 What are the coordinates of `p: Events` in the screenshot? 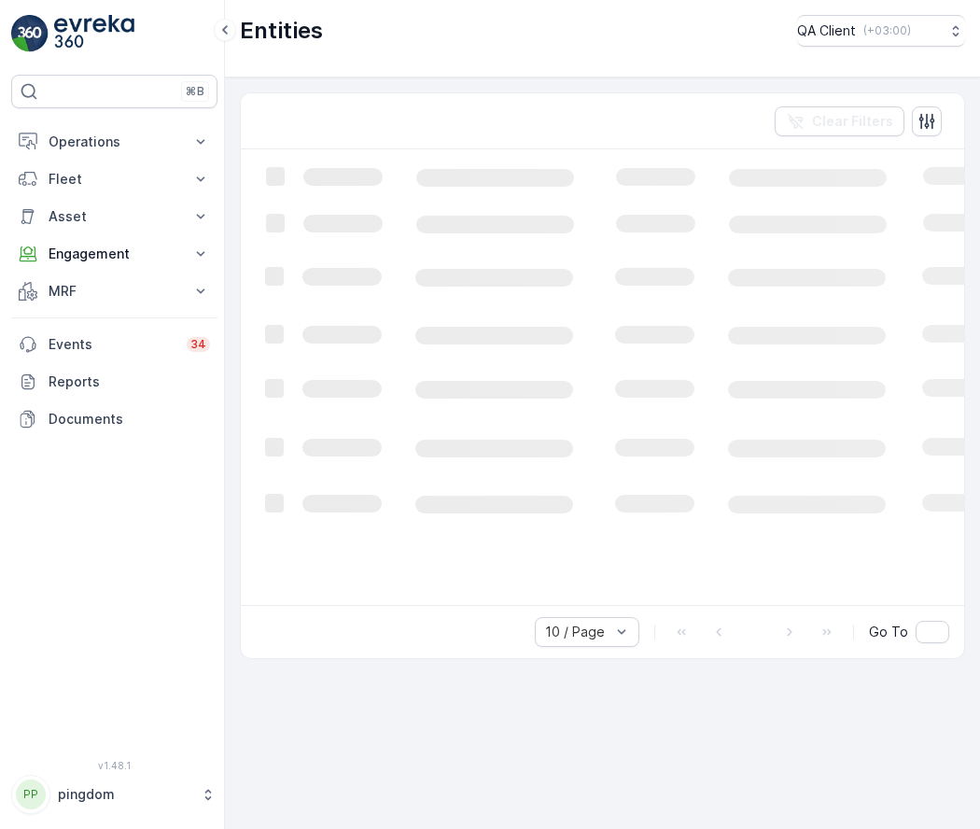 It's located at (112, 344).